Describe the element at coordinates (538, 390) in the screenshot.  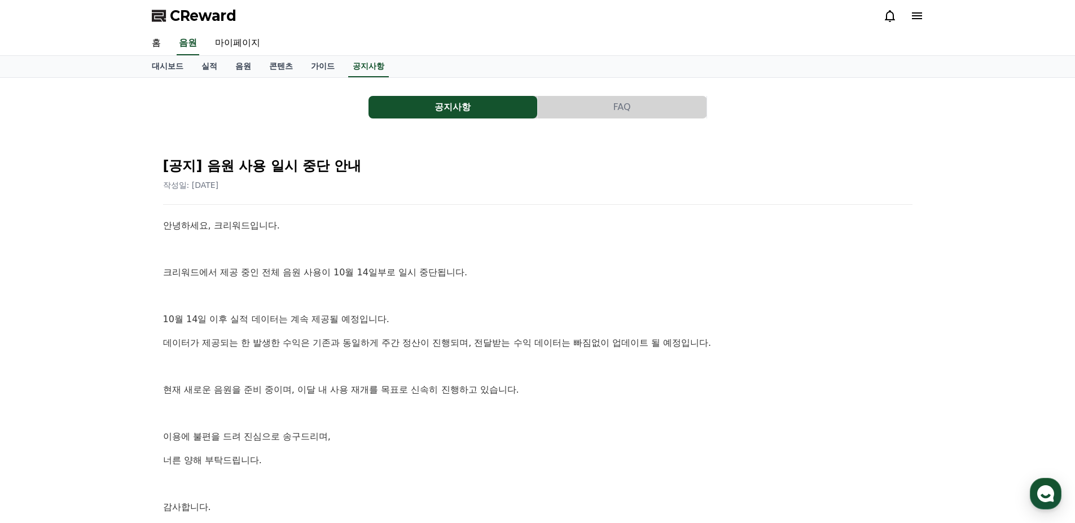
I see `p: 현재 새로운 음원을 준비 중이며, 이달 내 사용 재개를 목표로 신속히 진행하고 있습니다.` at that location.